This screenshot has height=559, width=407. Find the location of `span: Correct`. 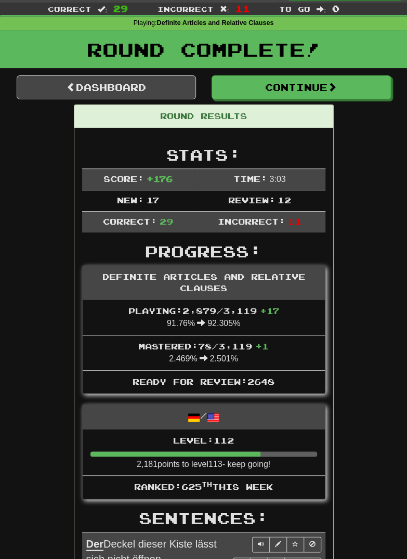

span: Correct is located at coordinates (70, 9).